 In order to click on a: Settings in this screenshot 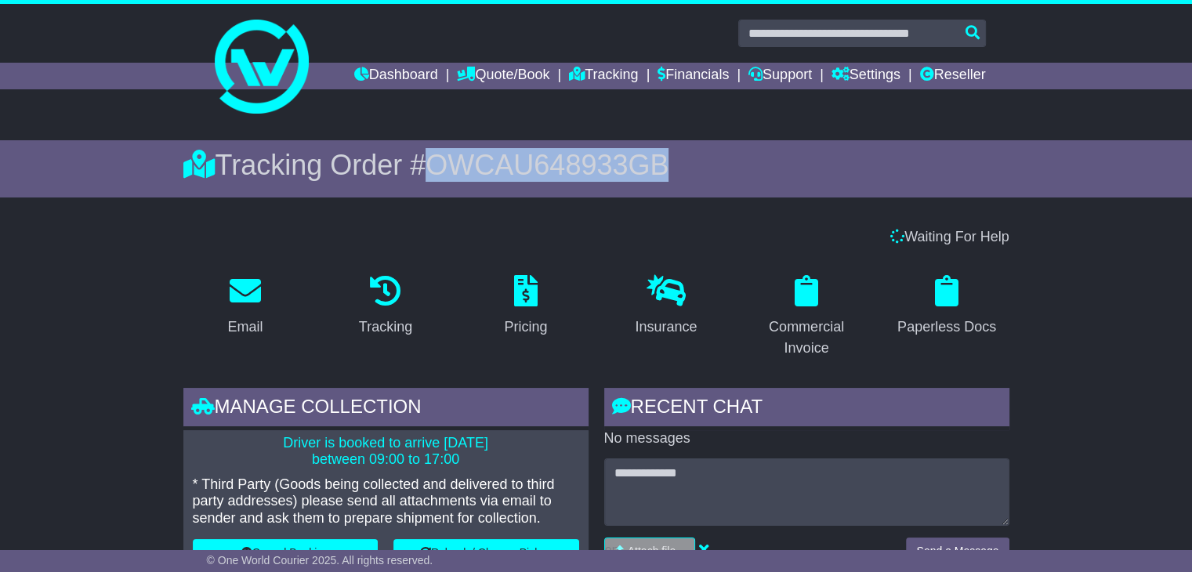, I will do `click(866, 76)`.